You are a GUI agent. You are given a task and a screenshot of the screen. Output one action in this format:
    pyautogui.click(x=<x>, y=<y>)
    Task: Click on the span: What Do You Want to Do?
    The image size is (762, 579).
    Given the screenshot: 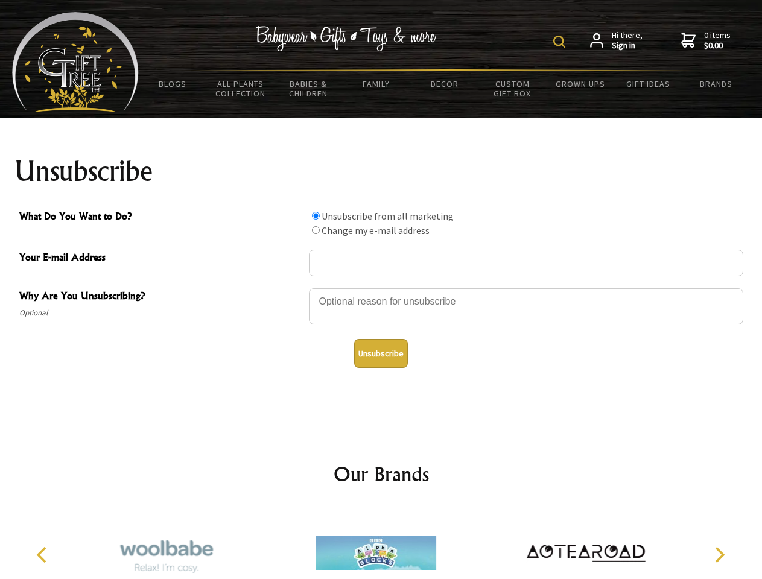 What is the action you would take?
    pyautogui.click(x=161, y=217)
    